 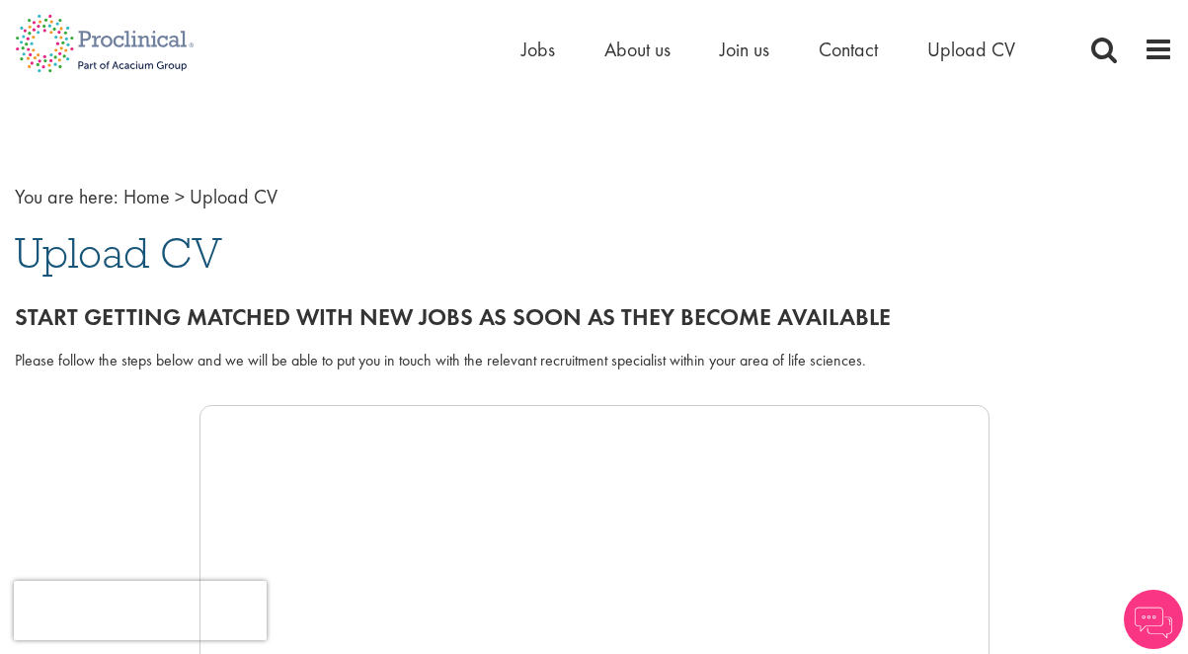 I want to click on span: Contact, so click(x=848, y=49).